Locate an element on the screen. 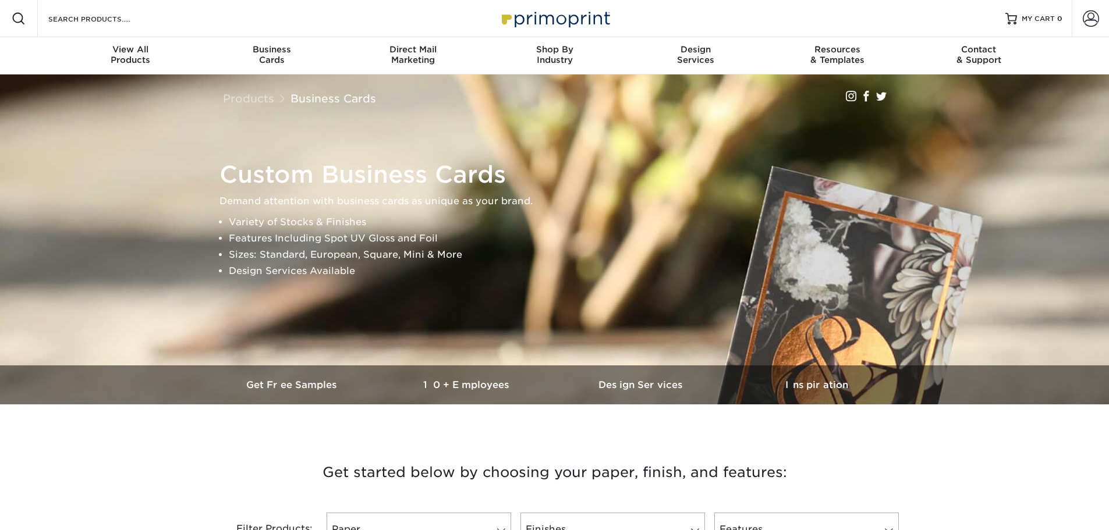 The image size is (1109, 530). div: Services is located at coordinates (696, 55).